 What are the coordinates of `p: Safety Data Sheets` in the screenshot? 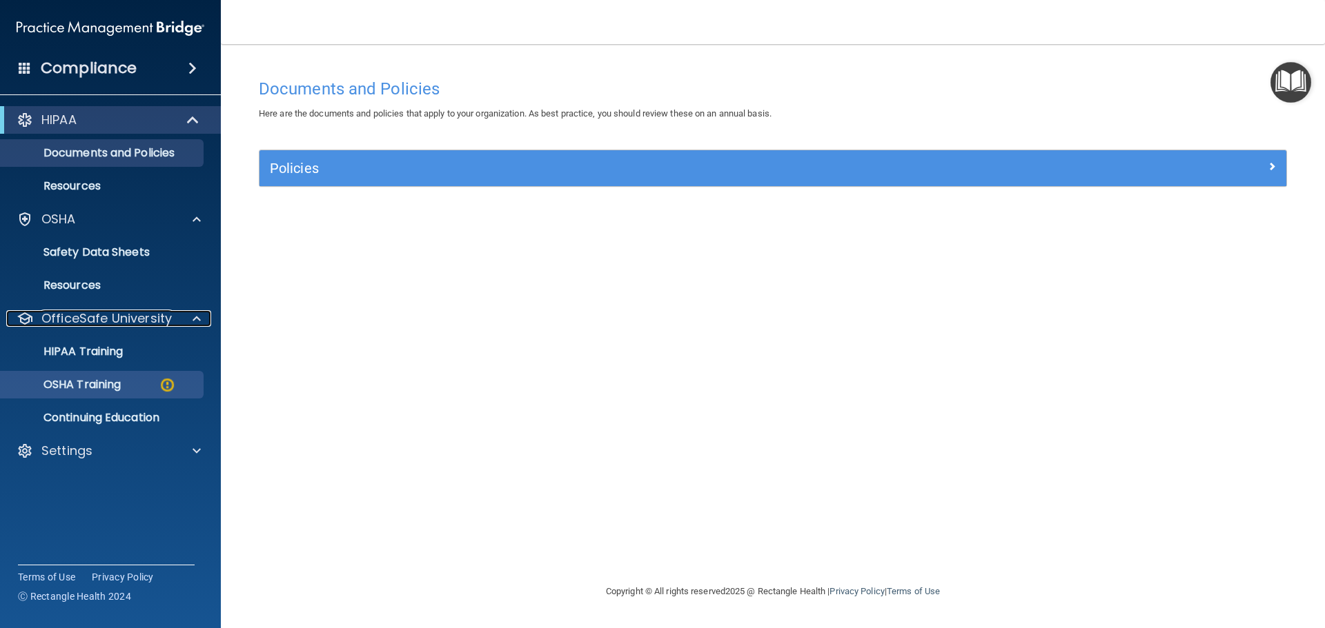 It's located at (103, 252).